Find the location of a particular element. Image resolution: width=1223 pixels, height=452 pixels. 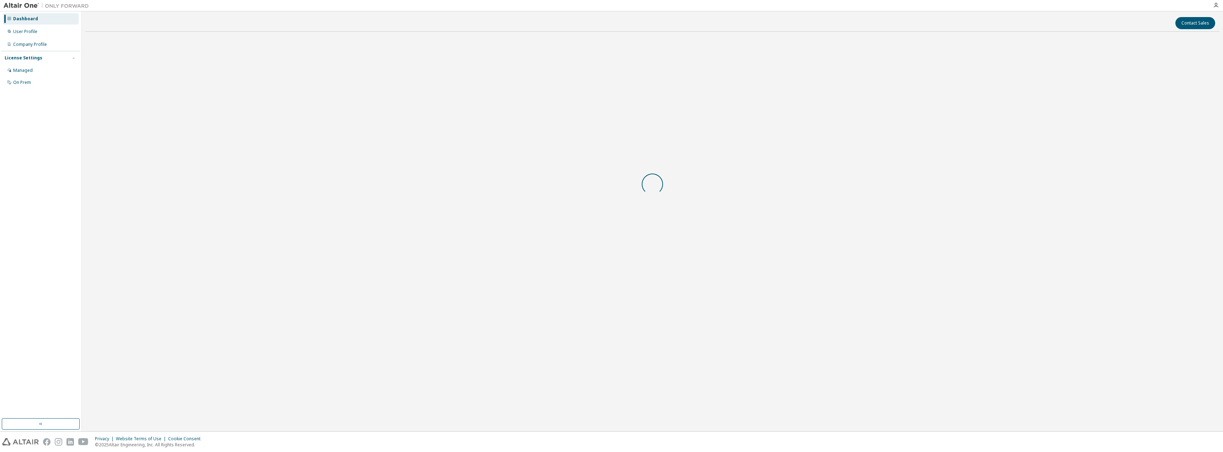

img: linkedin.svg is located at coordinates (70, 442).